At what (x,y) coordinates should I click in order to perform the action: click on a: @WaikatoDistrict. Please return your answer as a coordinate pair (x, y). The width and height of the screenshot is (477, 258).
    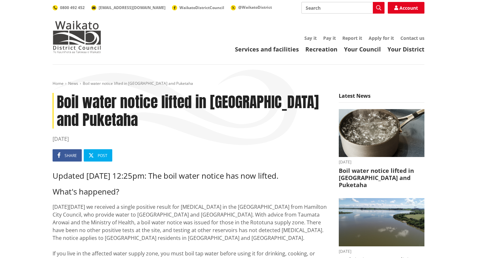
    Looking at the image, I should click on (251, 7).